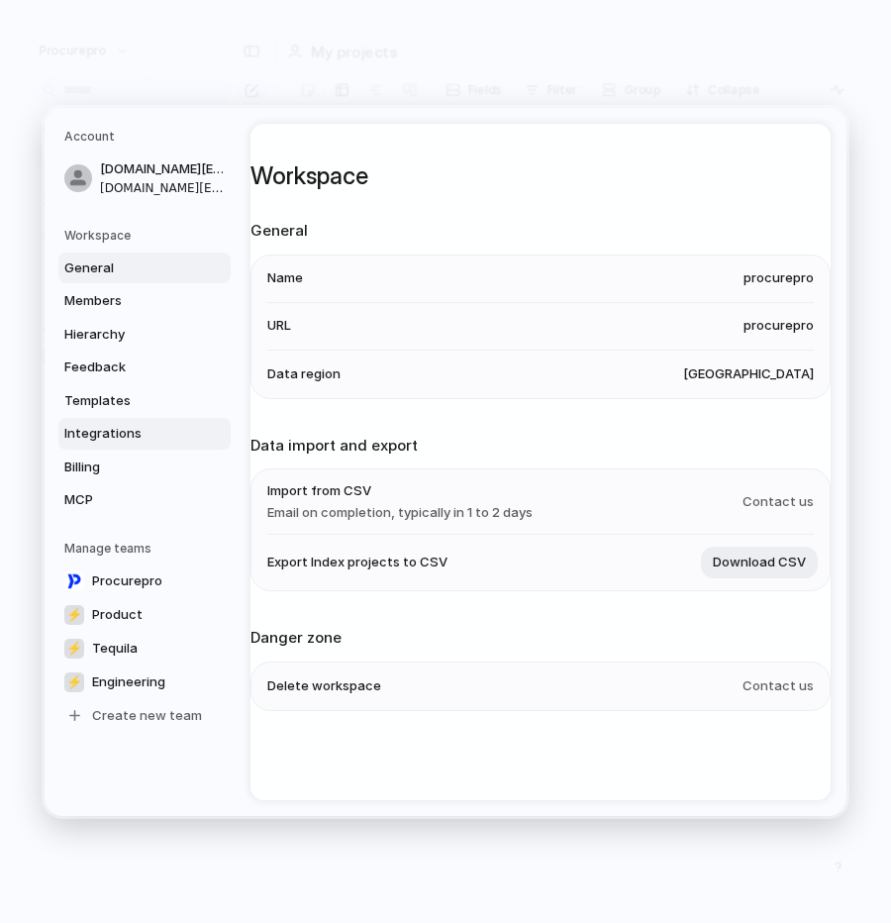 This screenshot has width=891, height=923. I want to click on h5: Manage teams, so click(148, 547).